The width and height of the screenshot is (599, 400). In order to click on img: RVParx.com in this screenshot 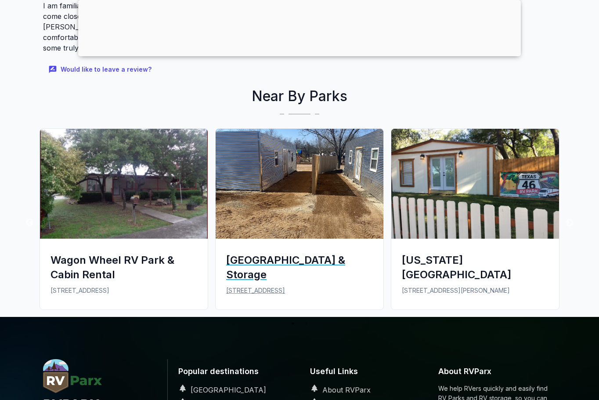, I will do `click(72, 376)`.